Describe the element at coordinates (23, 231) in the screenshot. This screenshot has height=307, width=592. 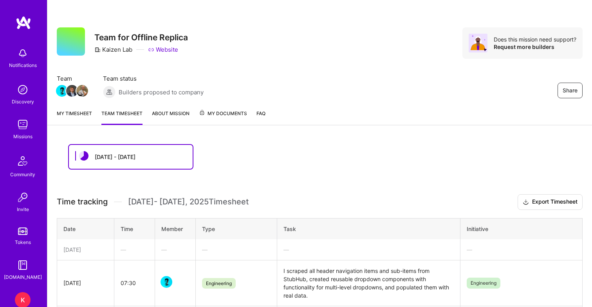
I see `img: tokens` at that location.